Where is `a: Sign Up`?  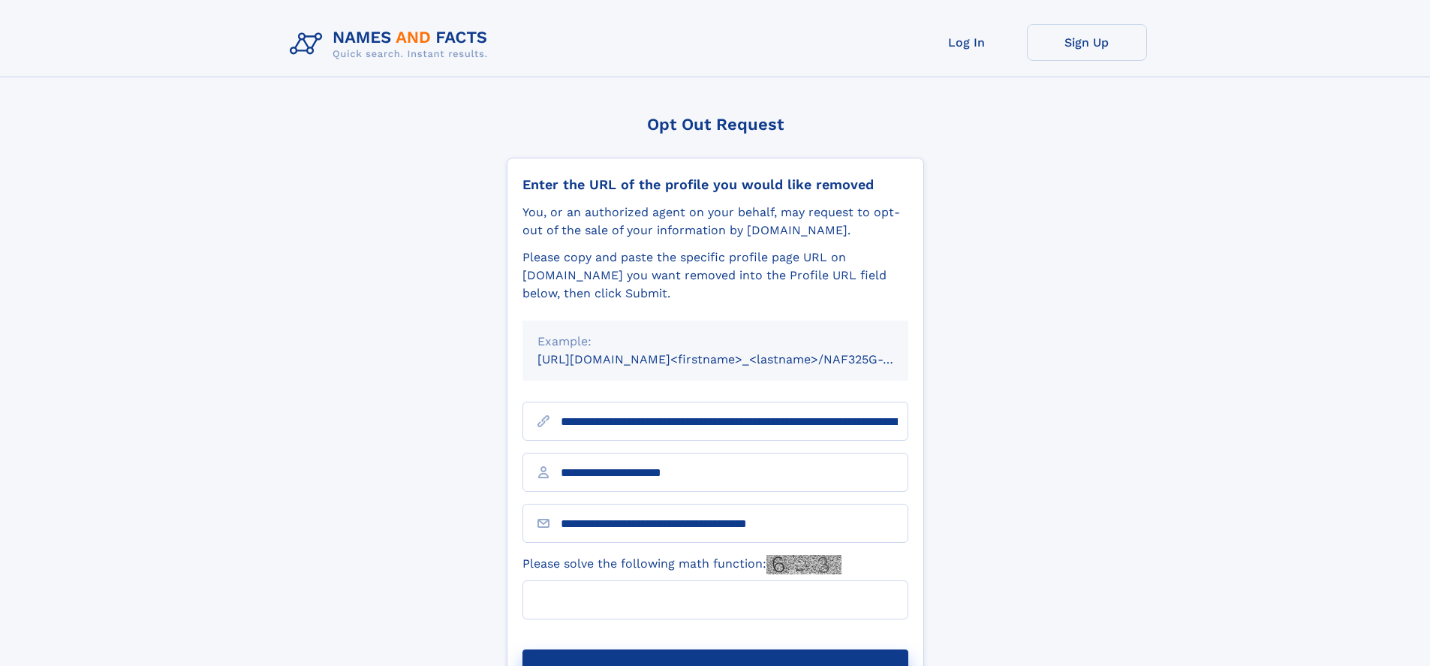
a: Sign Up is located at coordinates (1087, 42).